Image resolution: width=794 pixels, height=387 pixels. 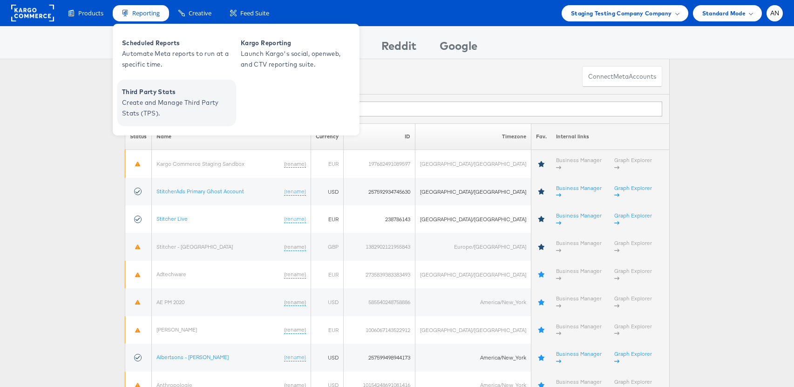 I want to click on a: Third Party Stats Create and Manage Third Party Stats (TPS)., so click(x=176, y=103).